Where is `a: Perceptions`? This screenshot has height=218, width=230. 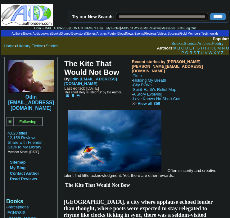
a: Perceptions is located at coordinates (18, 207).